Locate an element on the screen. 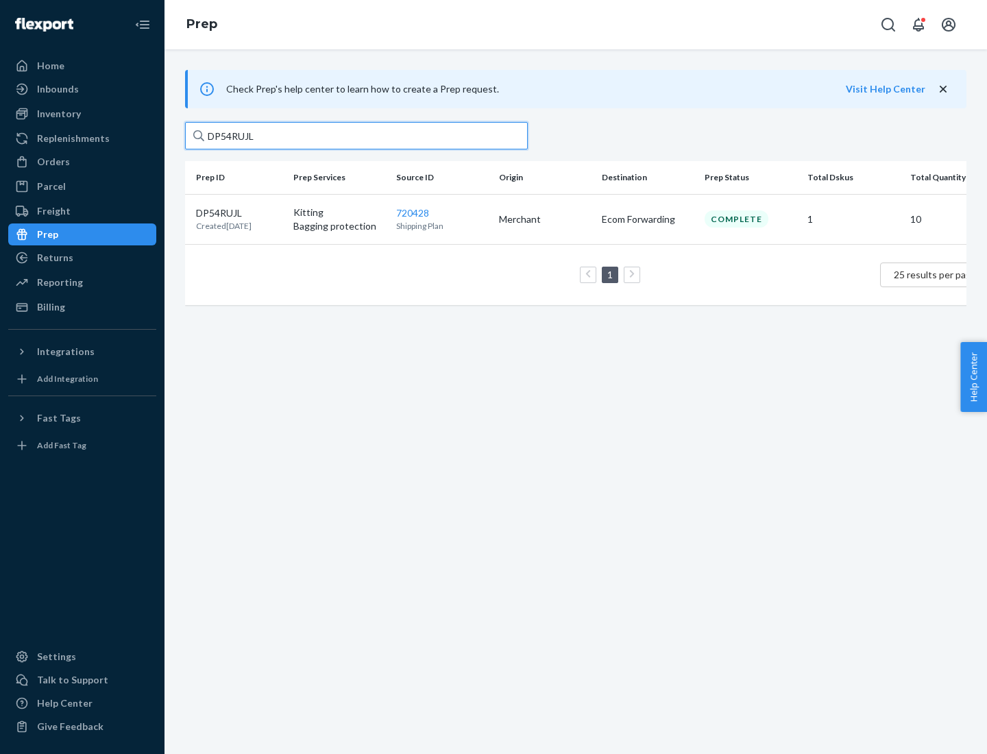  span: Check Prep's help center to learn how to create a Prep request. is located at coordinates (363, 88).